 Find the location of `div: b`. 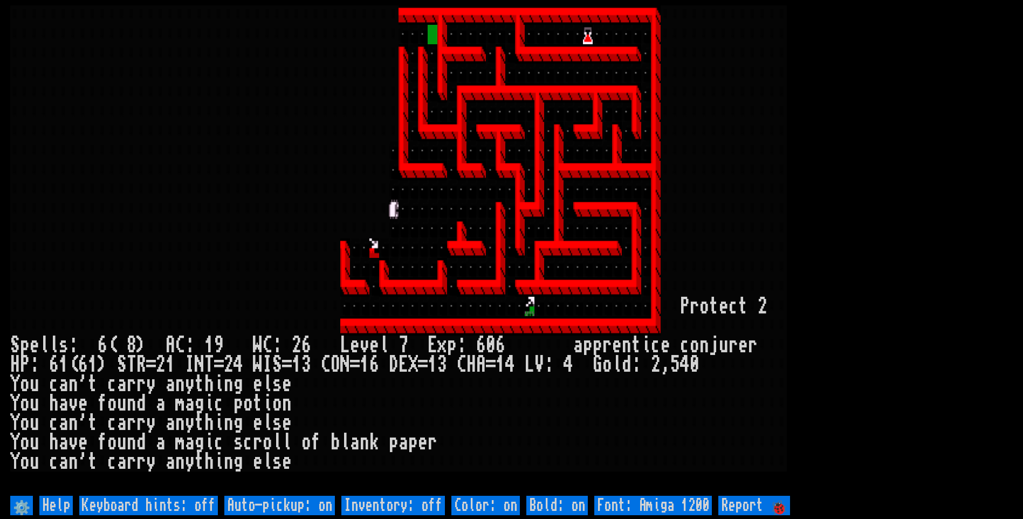

div: b is located at coordinates (336, 442).